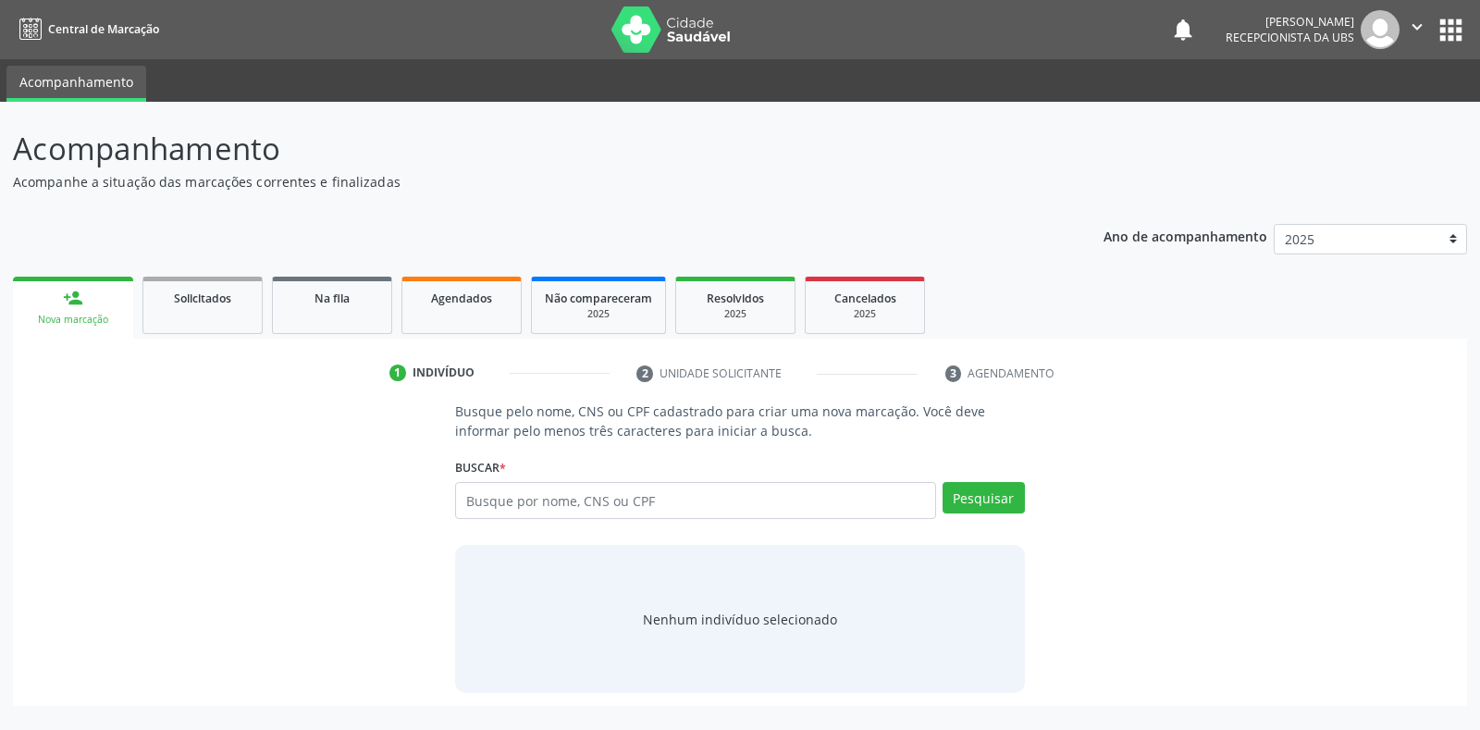  Describe the element at coordinates (735, 298) in the screenshot. I see `span: Resolvidos` at that location.